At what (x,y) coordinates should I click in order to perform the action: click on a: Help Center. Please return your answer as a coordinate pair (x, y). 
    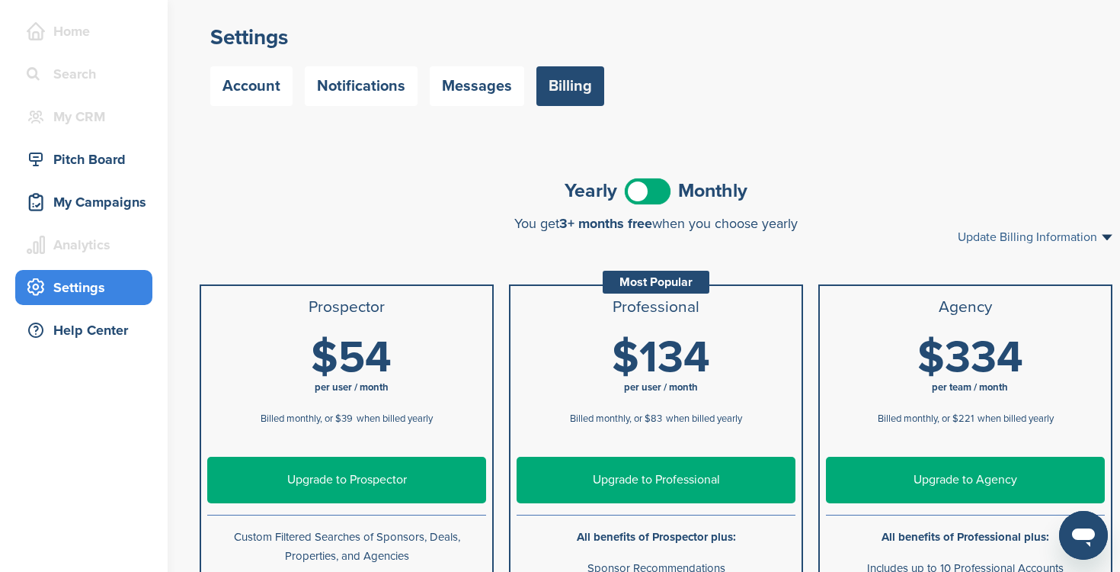
    Looking at the image, I should click on (84, 330).